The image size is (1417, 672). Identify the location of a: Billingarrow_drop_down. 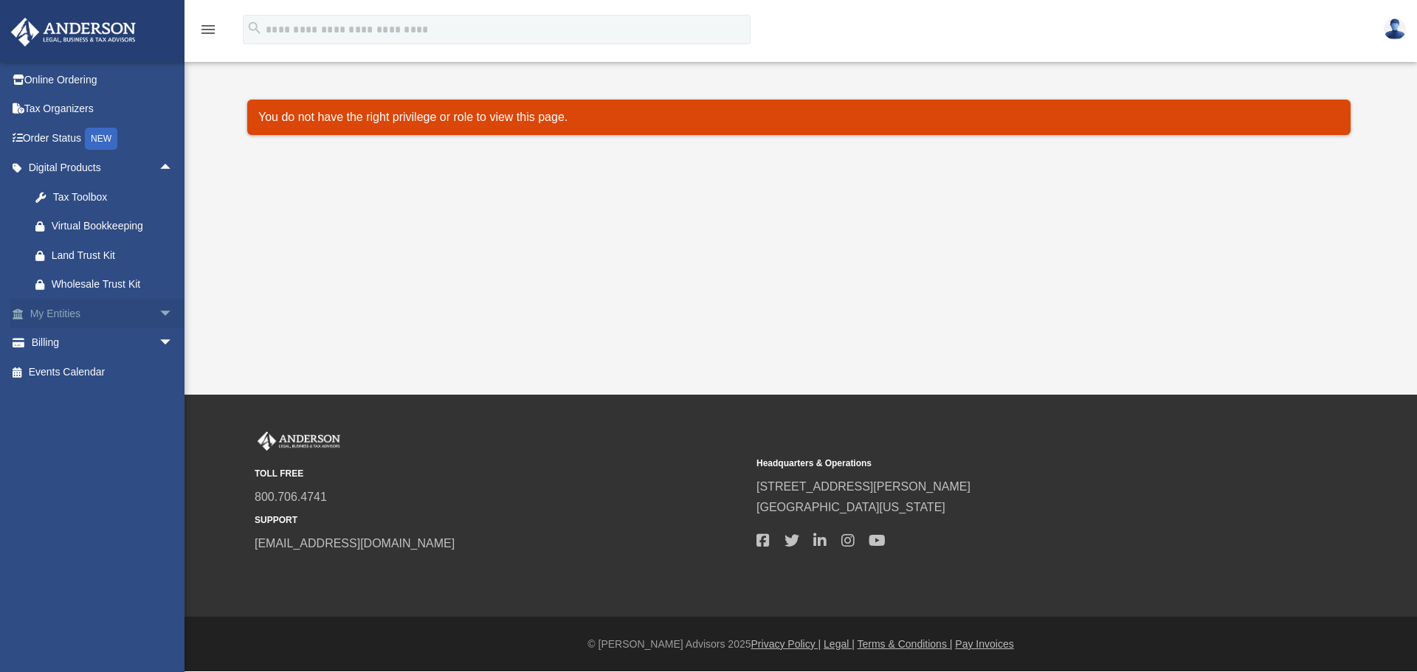
(103, 343).